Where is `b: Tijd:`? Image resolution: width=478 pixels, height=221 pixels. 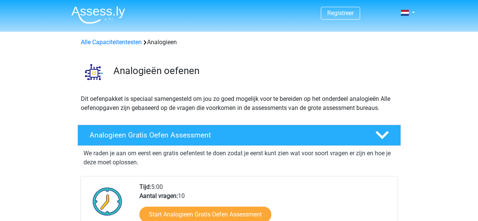 b: Tijd: is located at coordinates (145, 187).